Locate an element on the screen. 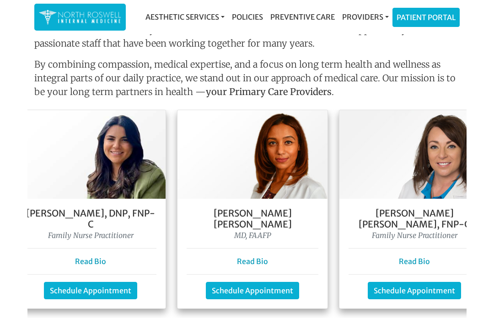 Image resolution: width=494 pixels, height=323 pixels. a: Patient Portal is located at coordinates (426, 17).